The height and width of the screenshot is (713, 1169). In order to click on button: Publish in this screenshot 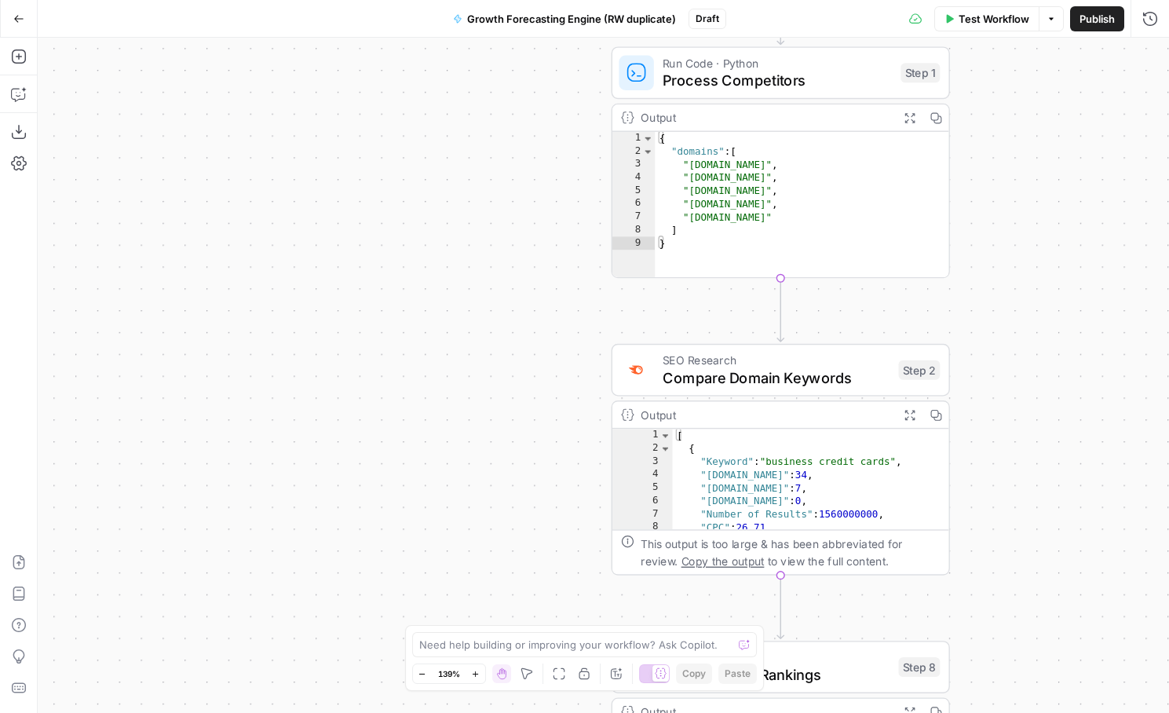, I will do `click(1097, 19)`.